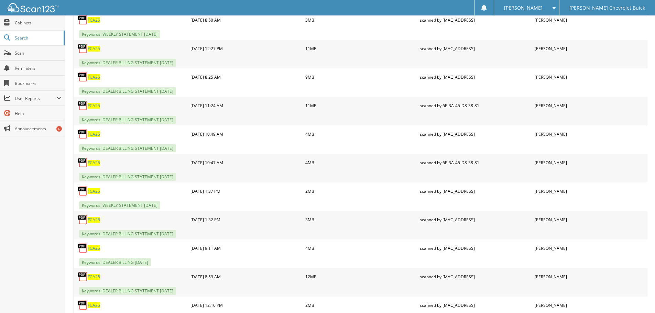 The image size is (655, 313). I want to click on span: Search, so click(37, 38).